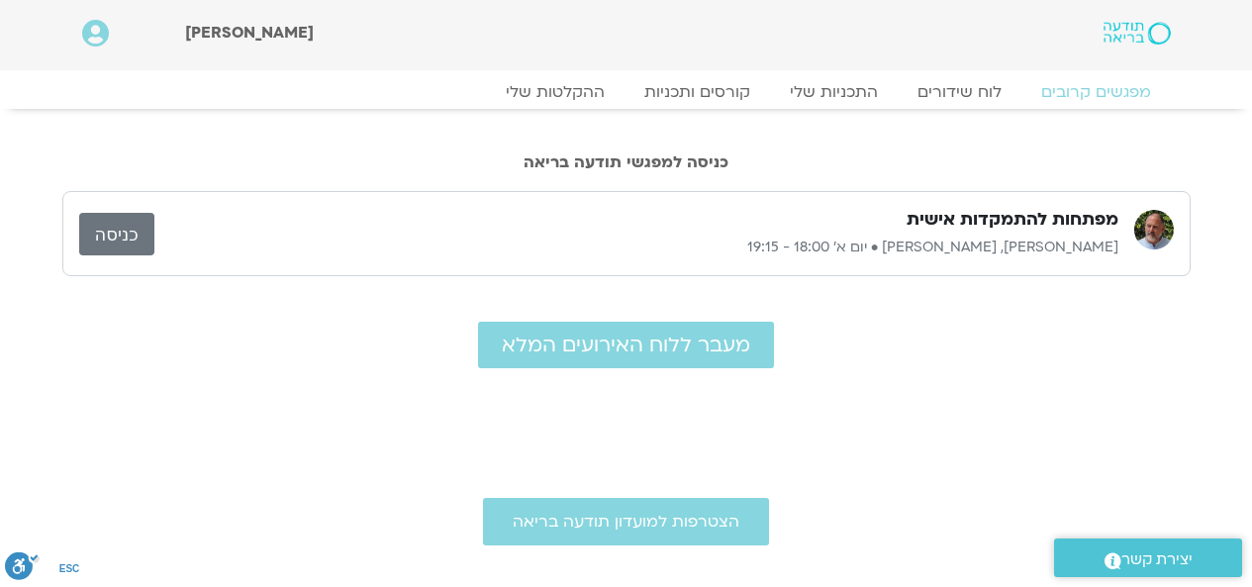  What do you see at coordinates (627, 162) in the screenshot?
I see `h2: כניסה למפגשי תודעה בריאה` at bounding box center [627, 162].